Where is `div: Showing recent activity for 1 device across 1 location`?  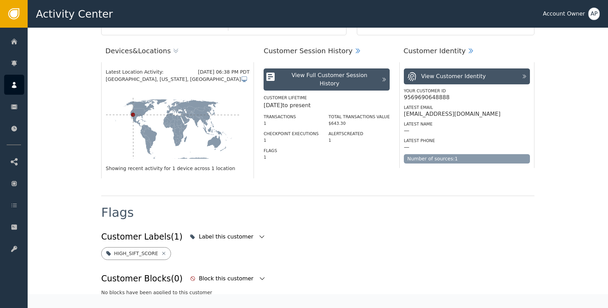
div: Showing recent activity for 1 device across 1 location is located at coordinates (178, 168).